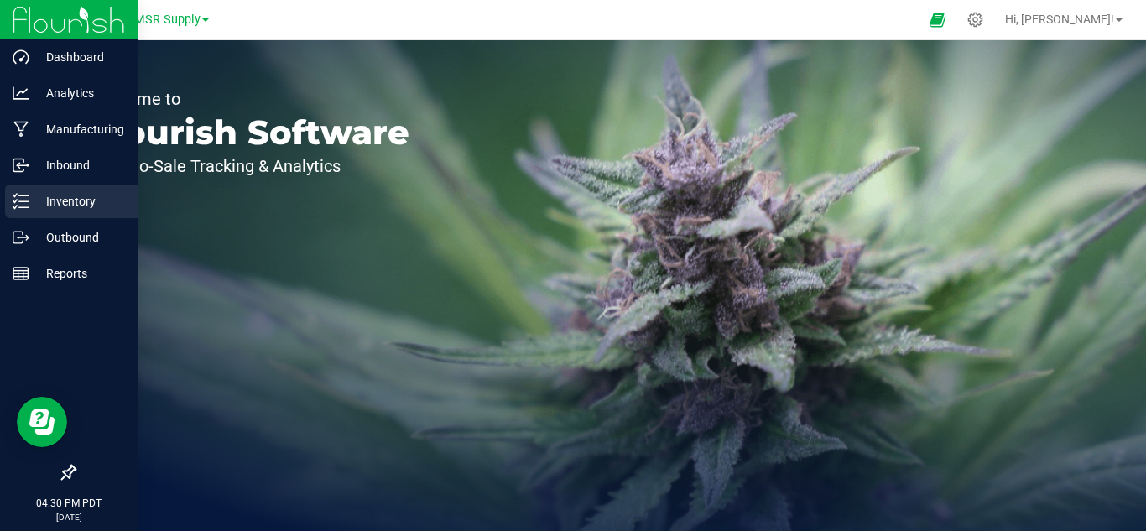 The height and width of the screenshot is (531, 1146). I want to click on p: Manufacturing, so click(80, 129).